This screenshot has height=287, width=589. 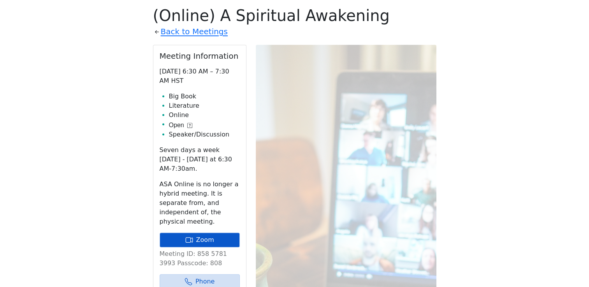 What do you see at coordinates (200, 240) in the screenshot?
I see `a: Zoom` at bounding box center [200, 240].